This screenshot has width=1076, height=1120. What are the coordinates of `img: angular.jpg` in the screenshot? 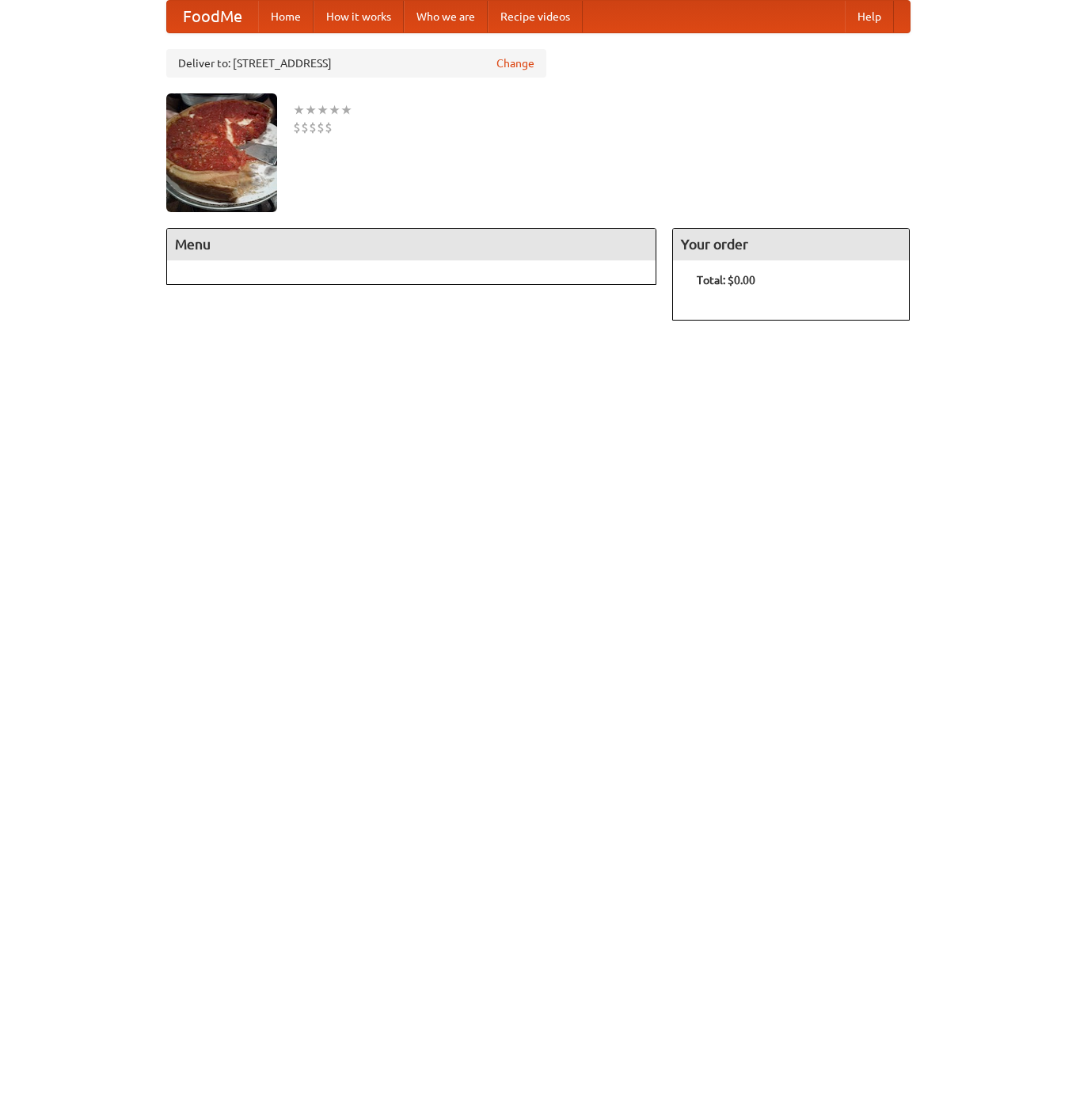 It's located at (222, 152).